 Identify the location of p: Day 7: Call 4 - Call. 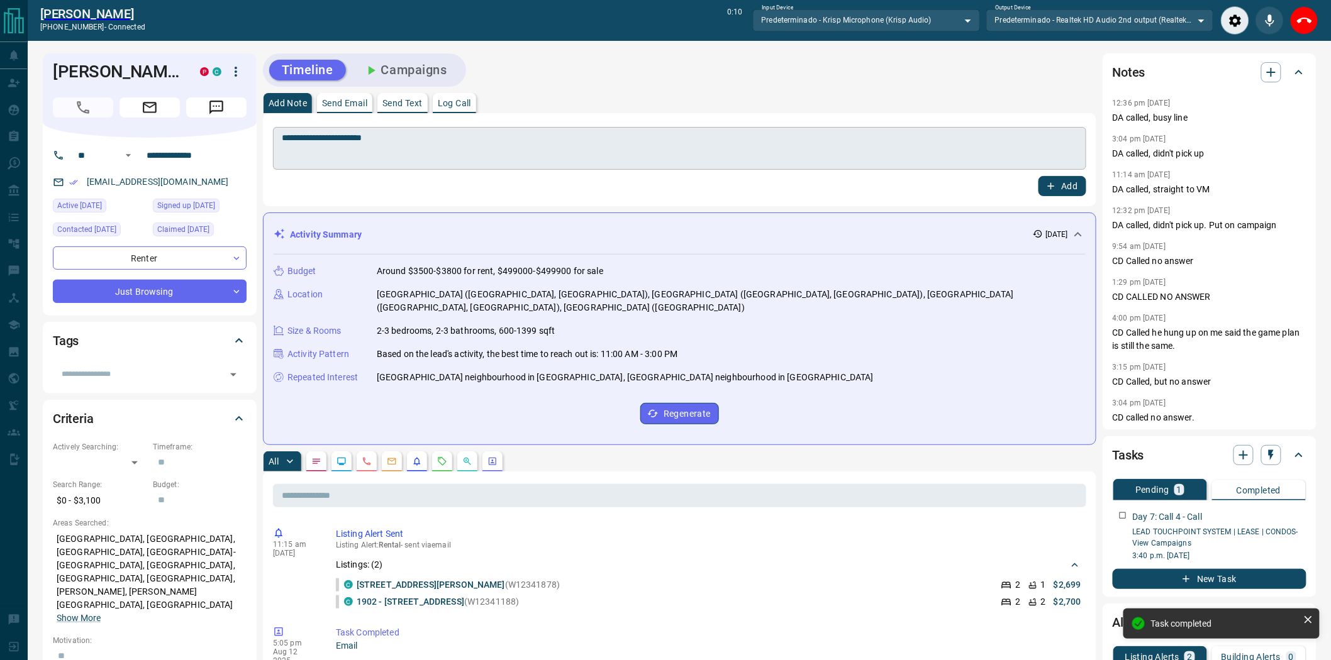
(1167, 517).